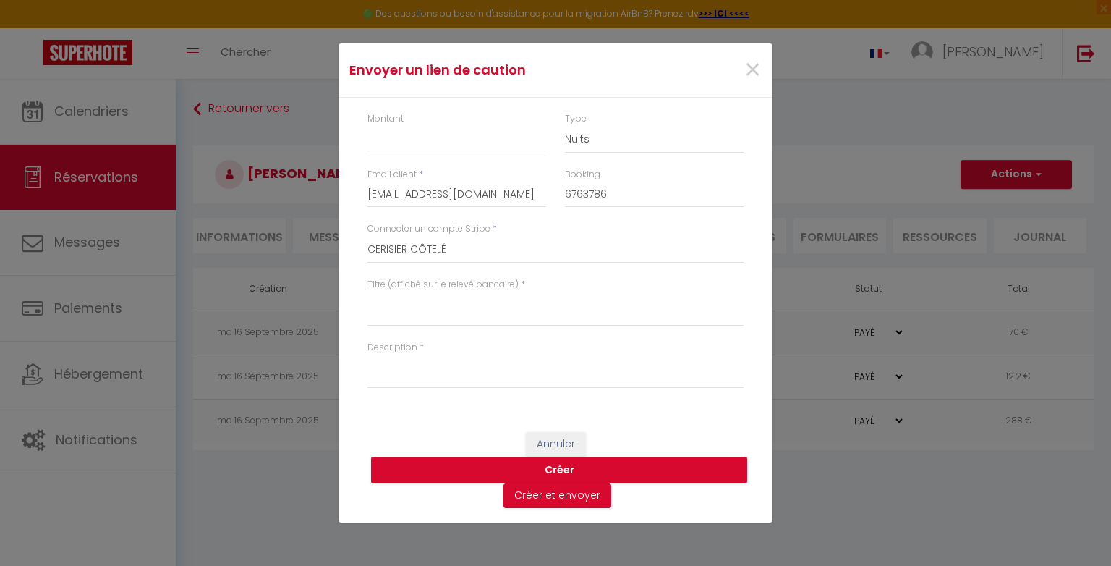  What do you see at coordinates (483, 70) in the screenshot?
I see `h4: Envoyer un lien de caution` at bounding box center [483, 70].